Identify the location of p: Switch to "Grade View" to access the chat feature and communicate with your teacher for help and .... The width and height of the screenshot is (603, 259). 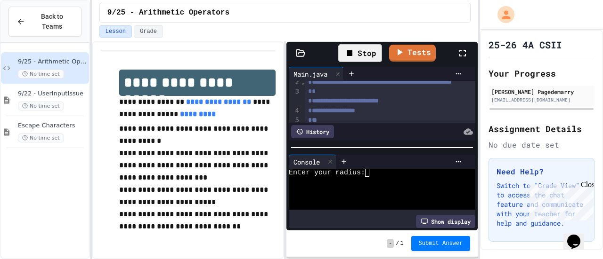
(541, 205).